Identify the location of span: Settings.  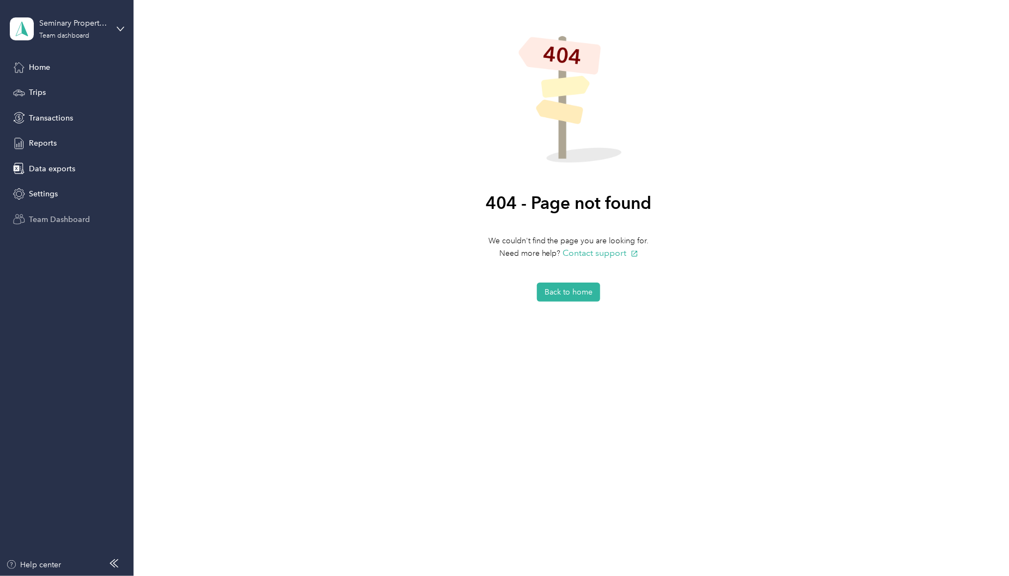
(43, 194).